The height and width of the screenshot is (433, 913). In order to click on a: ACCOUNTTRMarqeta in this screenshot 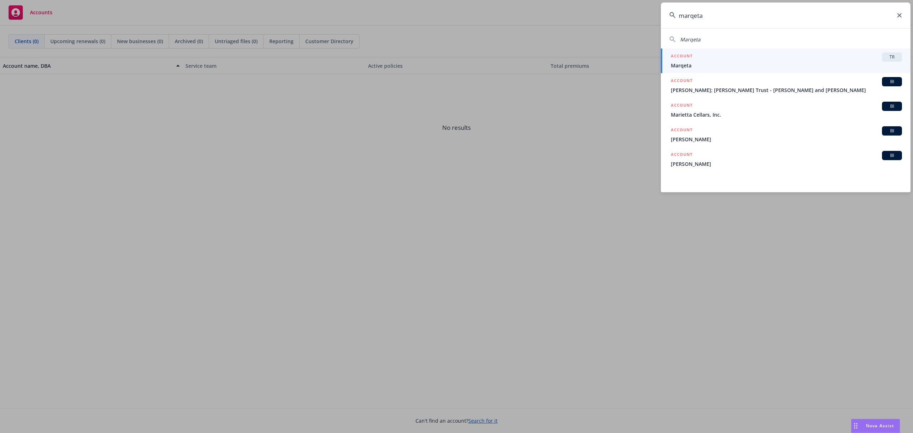, I will do `click(786, 61)`.